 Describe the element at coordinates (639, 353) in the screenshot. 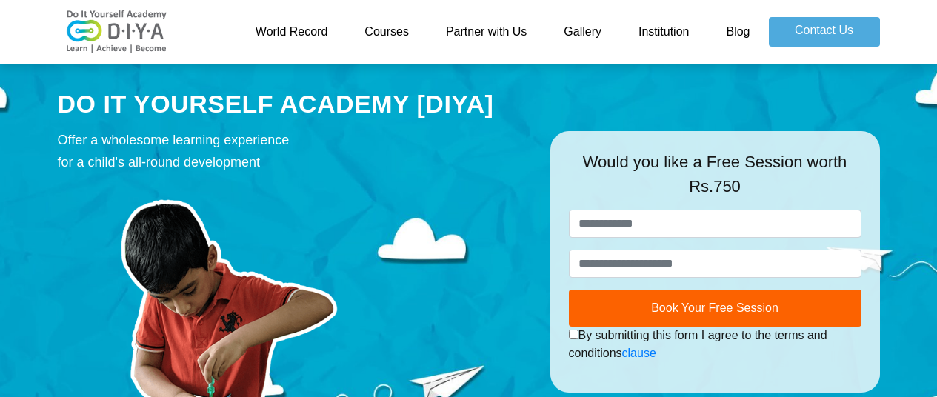

I see `a: clause` at that location.